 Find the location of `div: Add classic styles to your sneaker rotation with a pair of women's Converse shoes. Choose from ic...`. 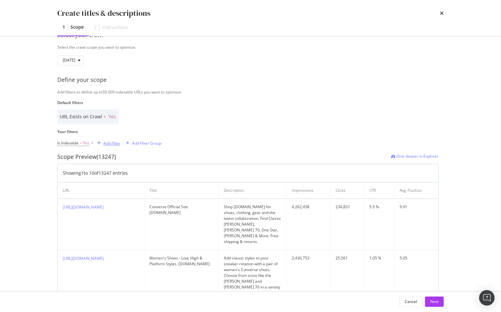

div: Add classic styles to your sneaker rotation with a pair of women's Converse shoes. Choose from ic... is located at coordinates (252, 275).